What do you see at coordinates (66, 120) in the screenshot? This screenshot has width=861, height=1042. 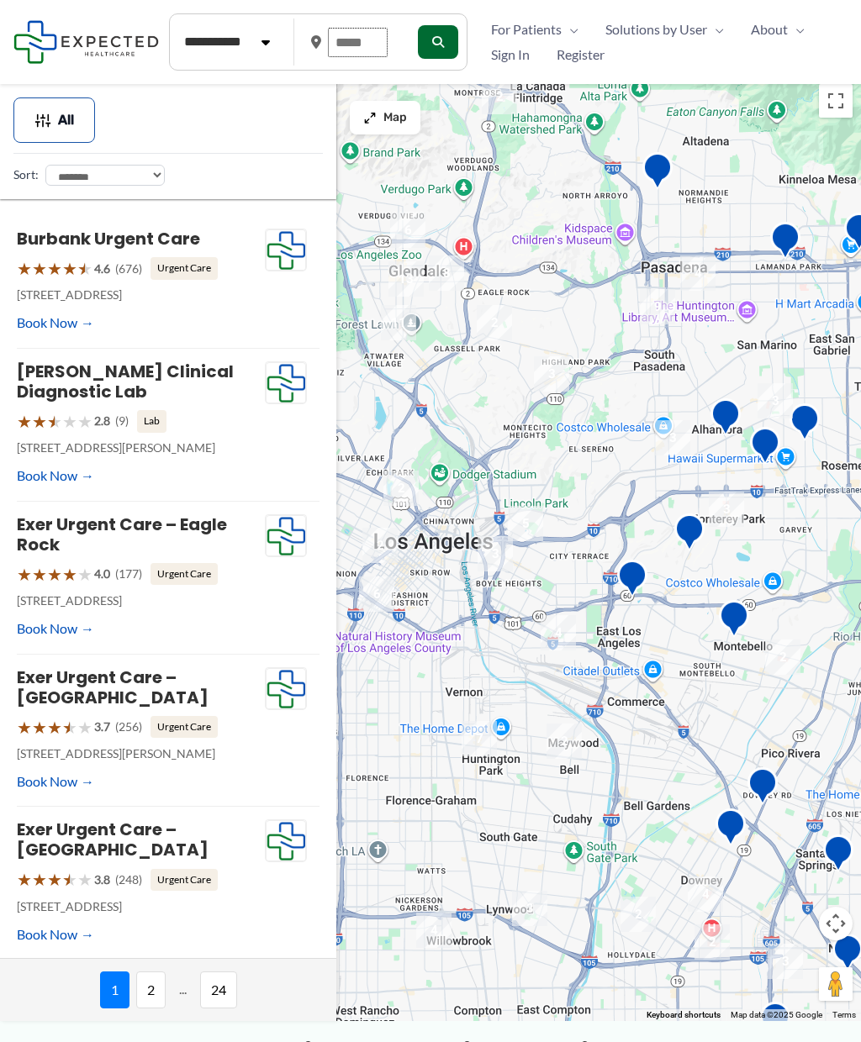 I see `span: All` at bounding box center [66, 120].